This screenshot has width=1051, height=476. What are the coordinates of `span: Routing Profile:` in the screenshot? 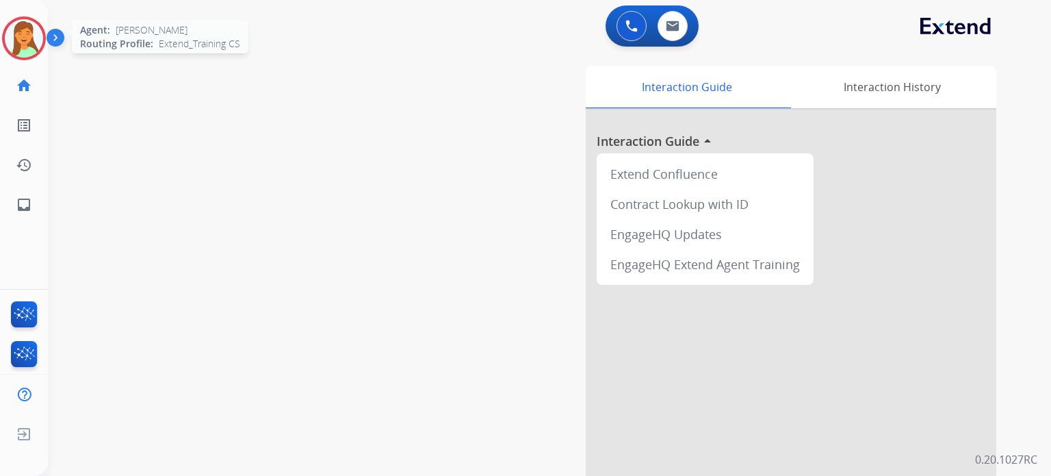 It's located at (116, 44).